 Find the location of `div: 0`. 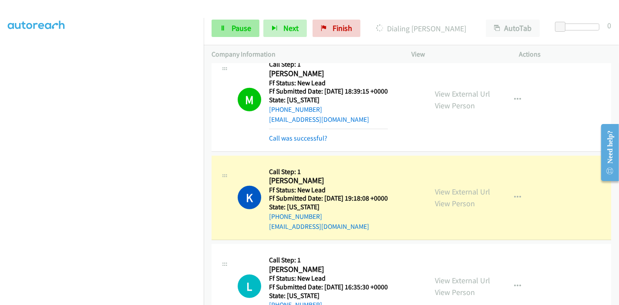

div: 0 is located at coordinates (609, 25).